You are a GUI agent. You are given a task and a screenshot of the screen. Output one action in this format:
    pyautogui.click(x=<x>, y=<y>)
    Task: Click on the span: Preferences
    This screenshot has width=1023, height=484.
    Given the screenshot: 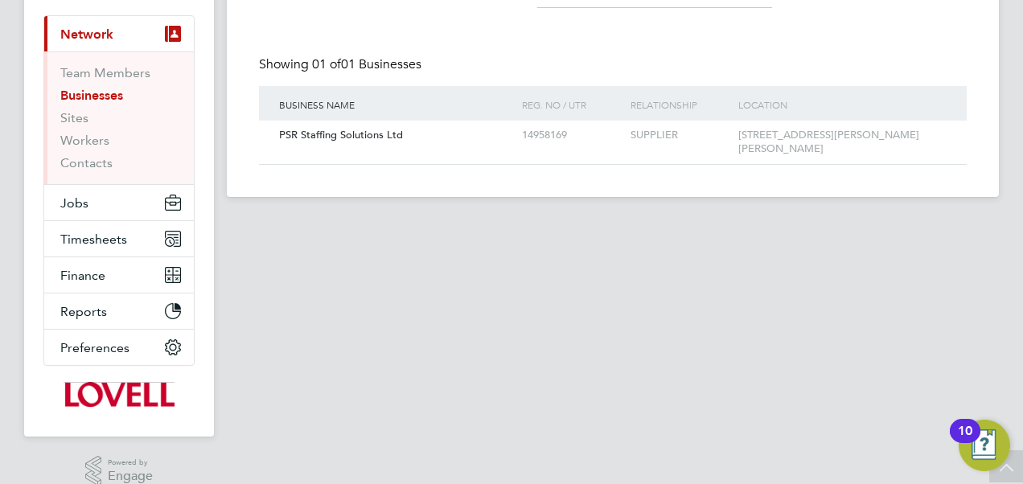 What is the action you would take?
    pyautogui.click(x=95, y=347)
    